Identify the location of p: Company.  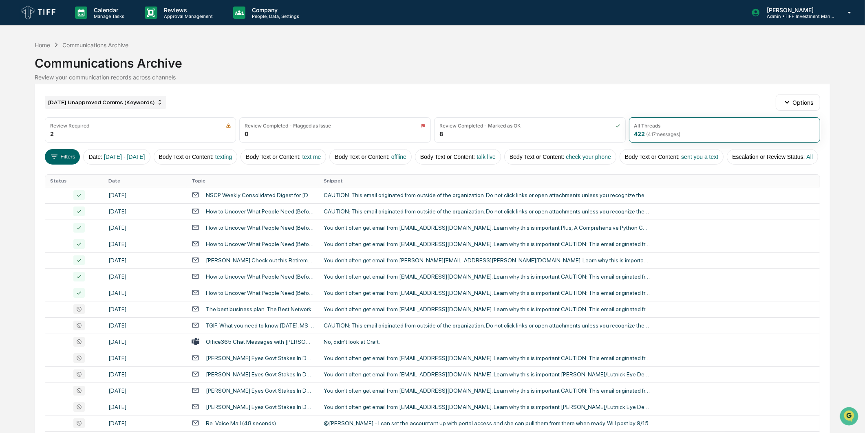
(274, 10).